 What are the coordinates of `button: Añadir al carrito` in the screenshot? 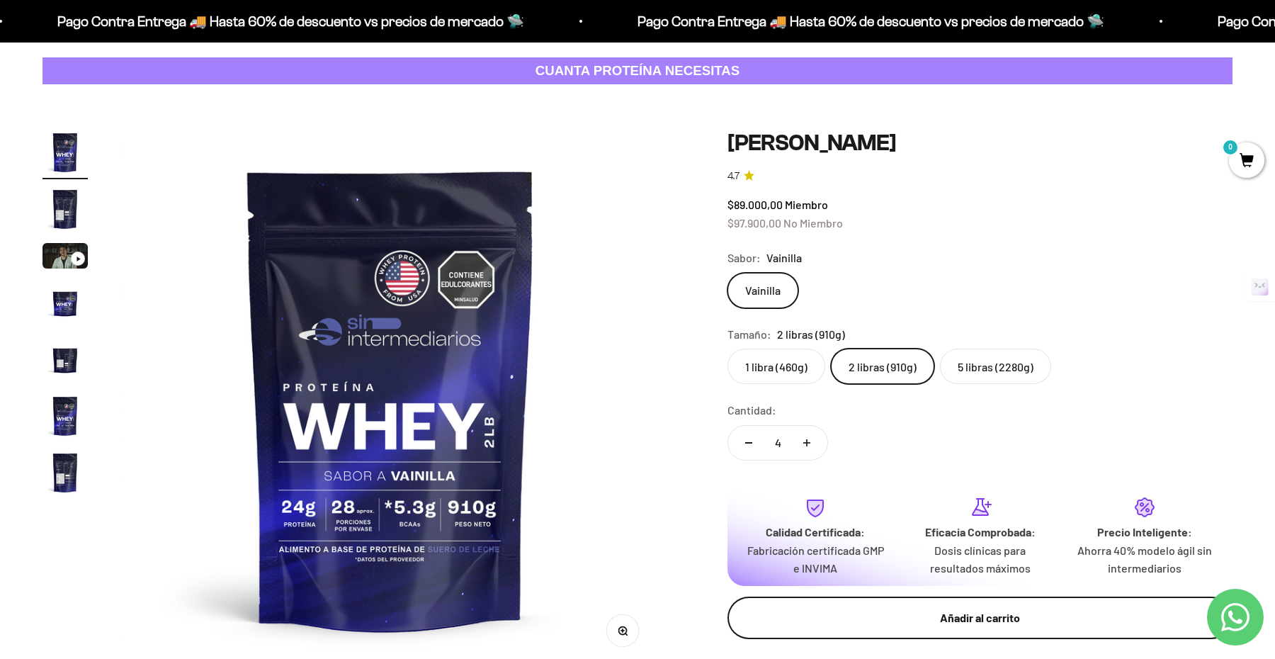 It's located at (980, 618).